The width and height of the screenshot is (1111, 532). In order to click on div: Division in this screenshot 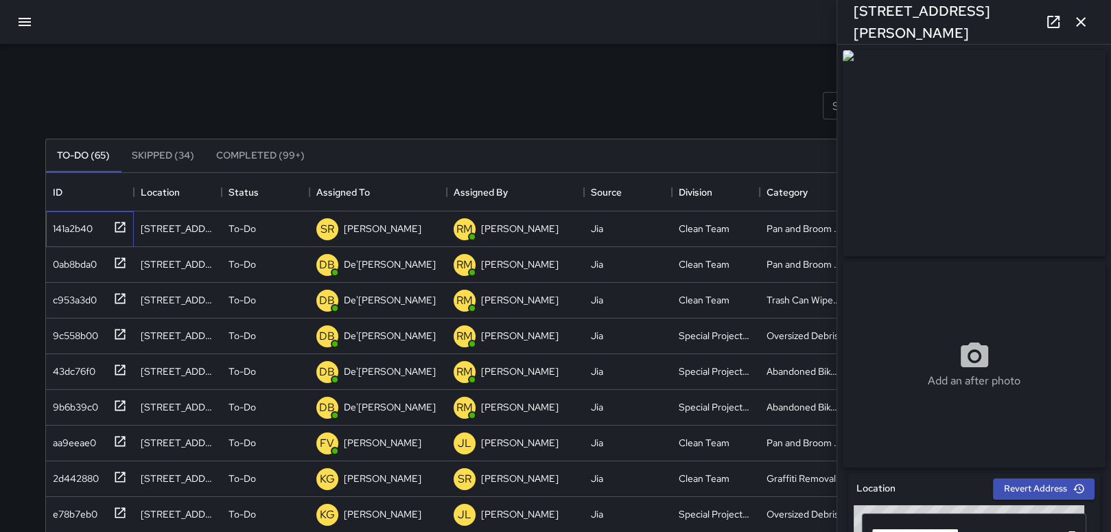, I will do `click(716, 192)`.